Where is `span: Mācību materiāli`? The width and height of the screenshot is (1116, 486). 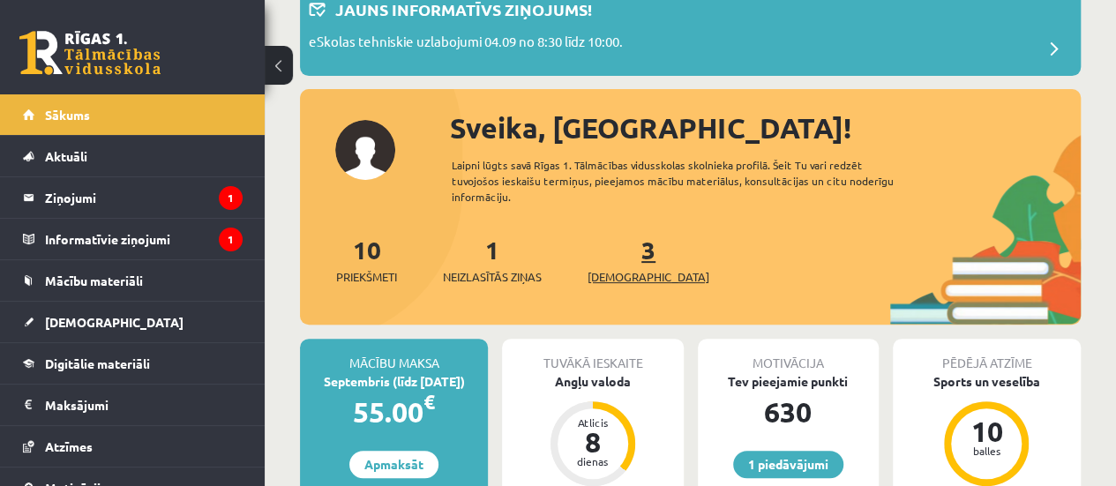
span: Mācību materiāli is located at coordinates (94, 281).